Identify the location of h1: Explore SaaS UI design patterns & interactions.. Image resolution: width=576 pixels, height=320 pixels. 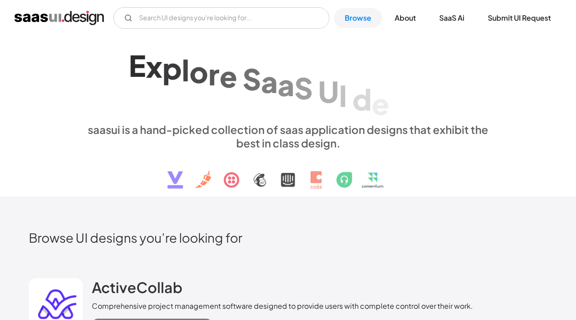
(288, 80).